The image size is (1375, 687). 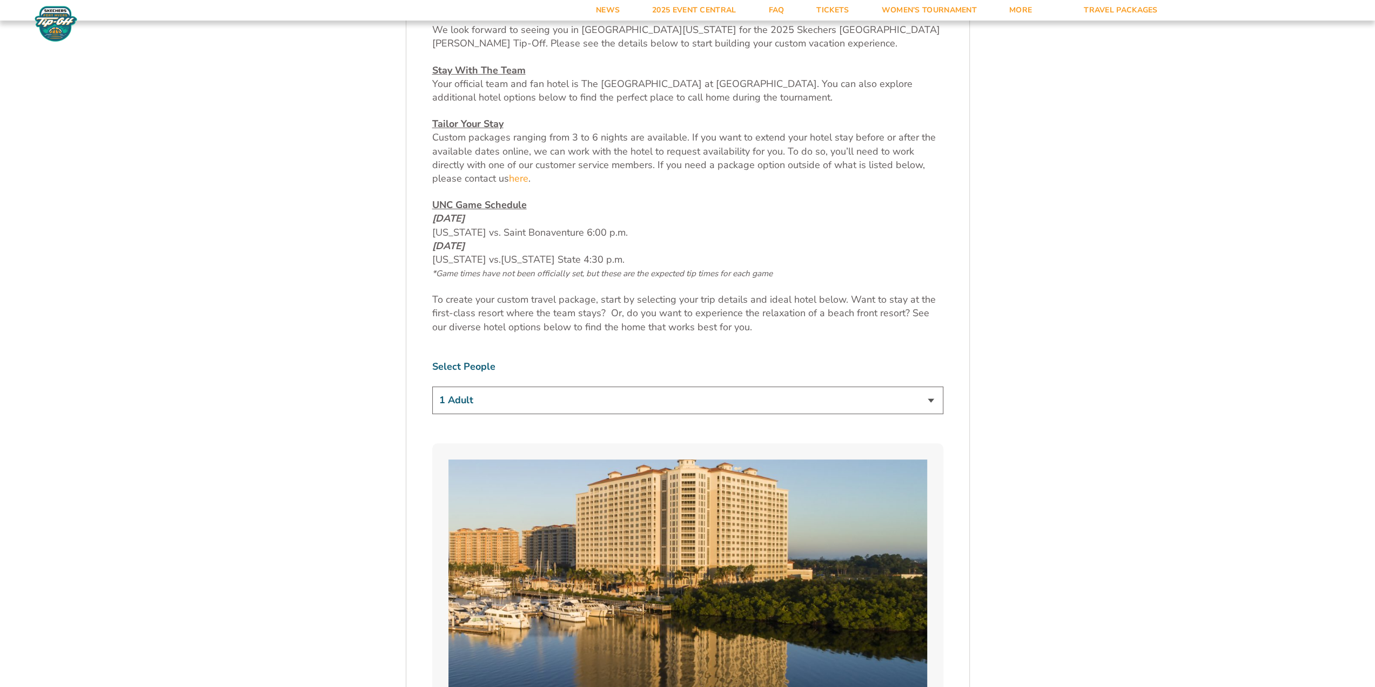 I want to click on span: vs., so click(x=495, y=259).